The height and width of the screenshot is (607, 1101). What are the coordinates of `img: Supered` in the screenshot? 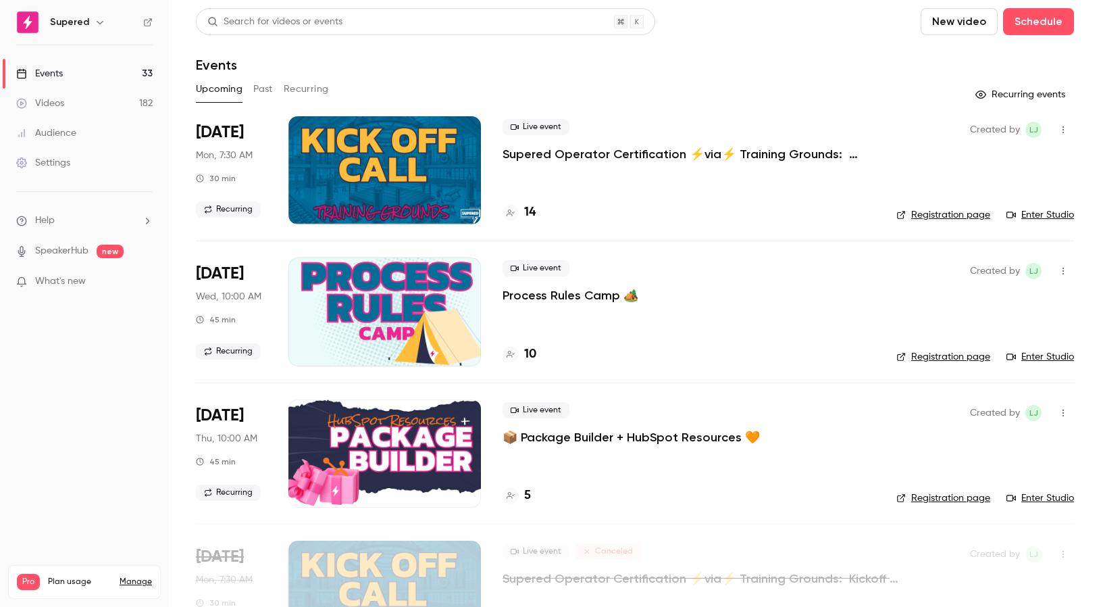 It's located at (28, 22).